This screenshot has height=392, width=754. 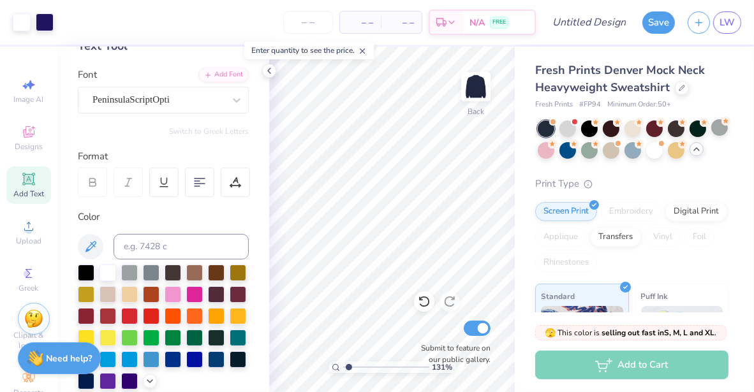 I want to click on span: Fresh Prints Denver Mock Neck Heavyweight Sweatshirt, so click(x=620, y=78).